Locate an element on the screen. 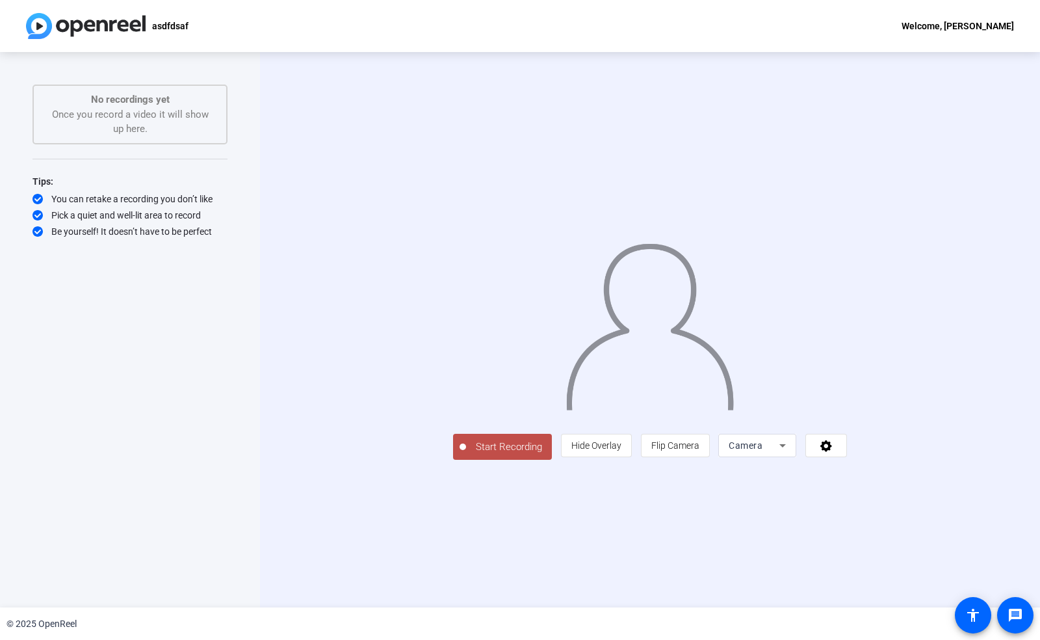  img: OpenReel logo is located at coordinates (86, 26).